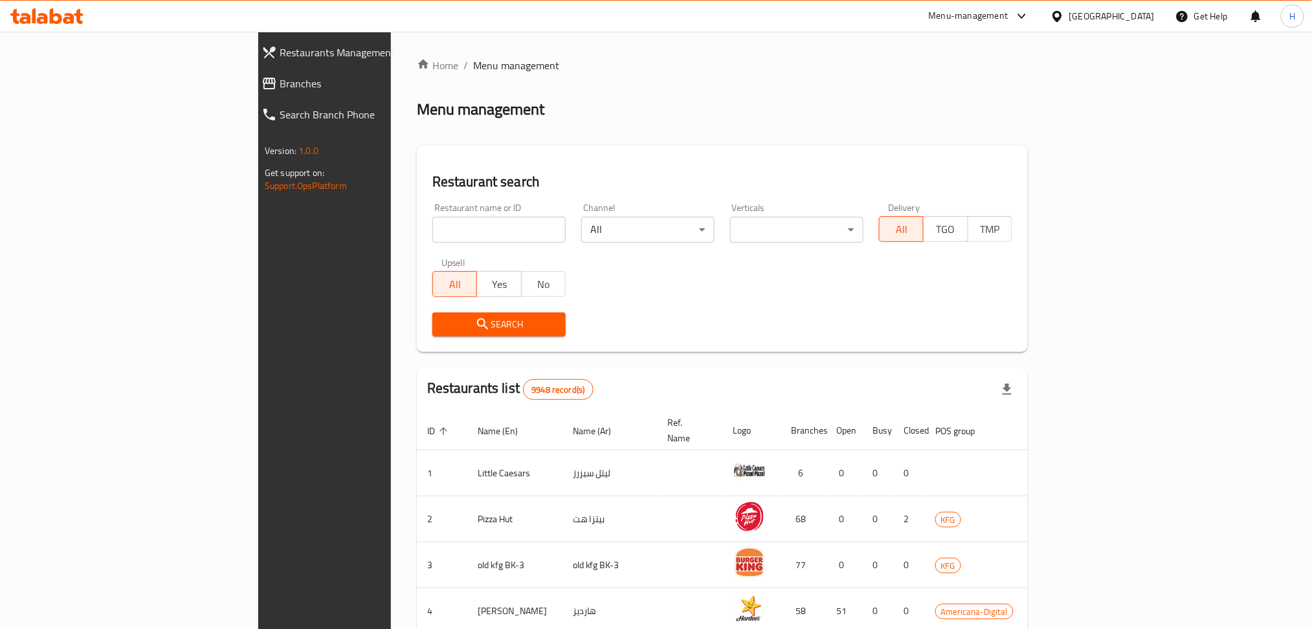  Describe the element at coordinates (558, 390) in the screenshot. I see `span: 9948 record(s)` at that location.